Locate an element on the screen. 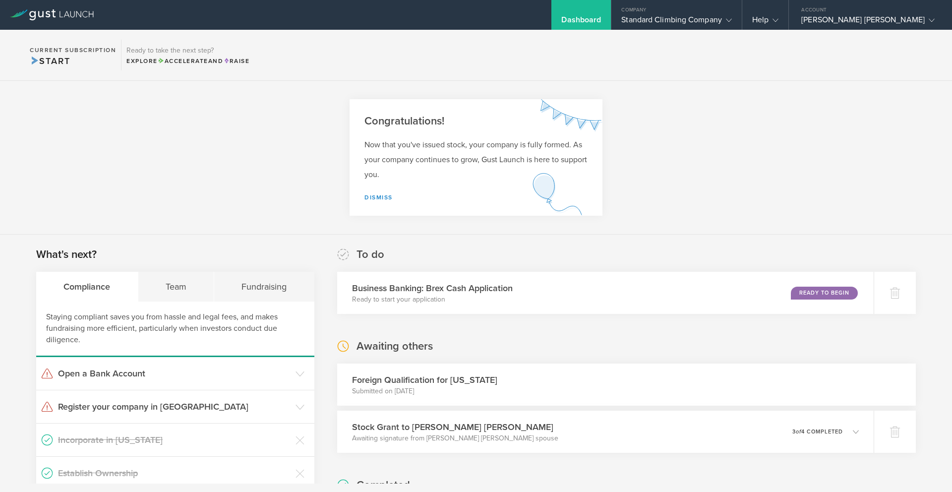  p: Now that you've issued stock, your company is fully formed. As your company continues to grow, Gu... is located at coordinates (476, 160).